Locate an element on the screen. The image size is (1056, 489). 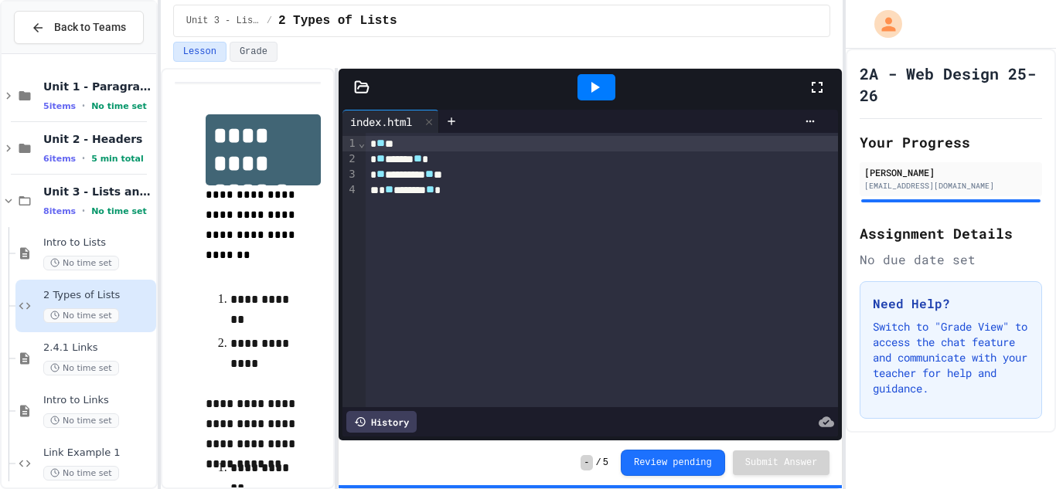
p: Switch to "Grade View" to access the chat feature and communicate with your teacher for help and ... is located at coordinates (951, 358).